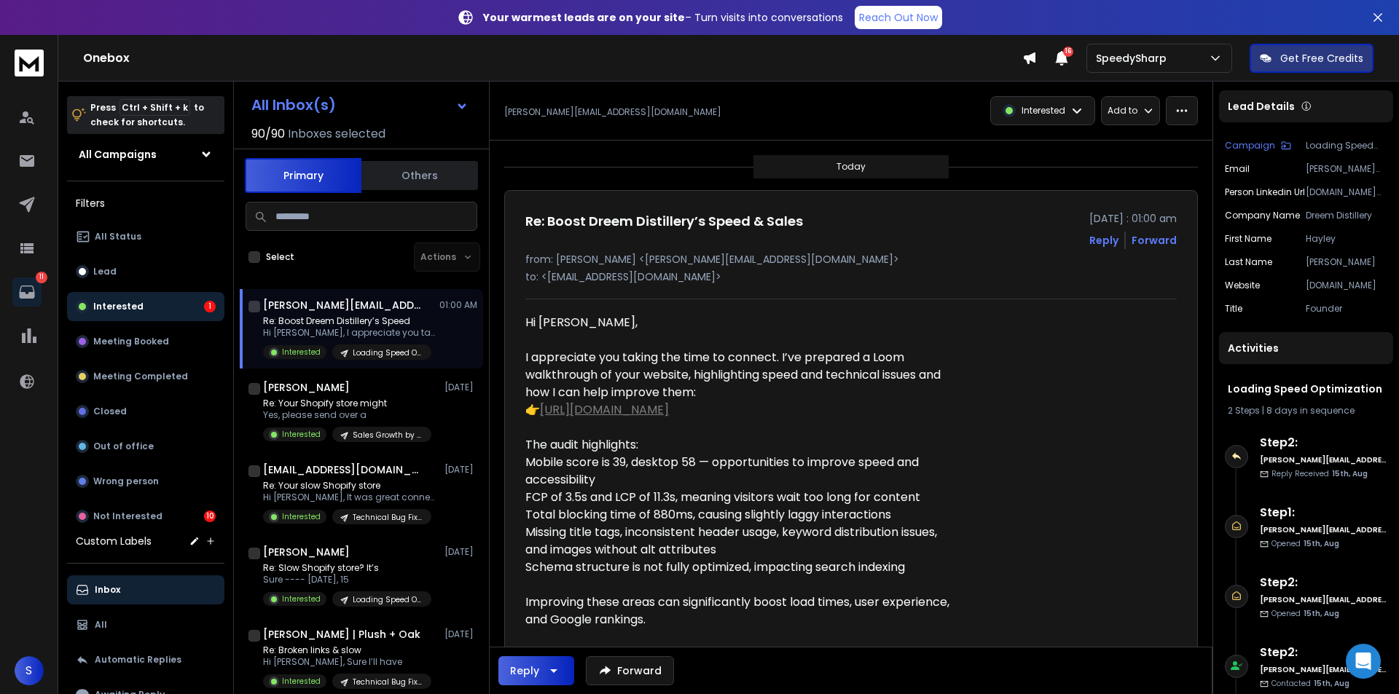 Image resolution: width=1399 pixels, height=694 pixels. Describe the element at coordinates (29, 63) in the screenshot. I see `img: logo` at that location.